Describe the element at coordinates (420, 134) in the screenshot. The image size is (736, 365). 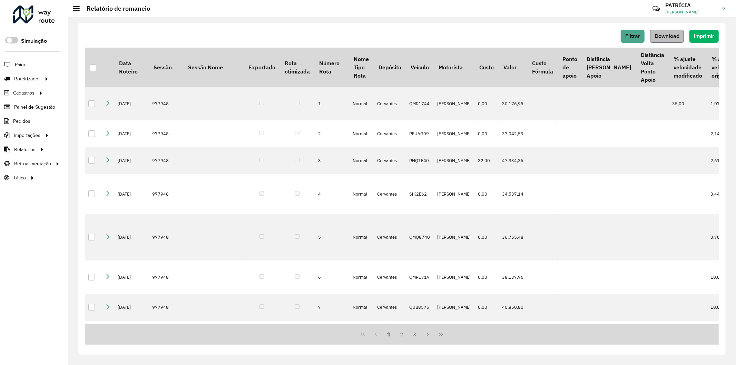
I see `td: RFU6G09` at that location.